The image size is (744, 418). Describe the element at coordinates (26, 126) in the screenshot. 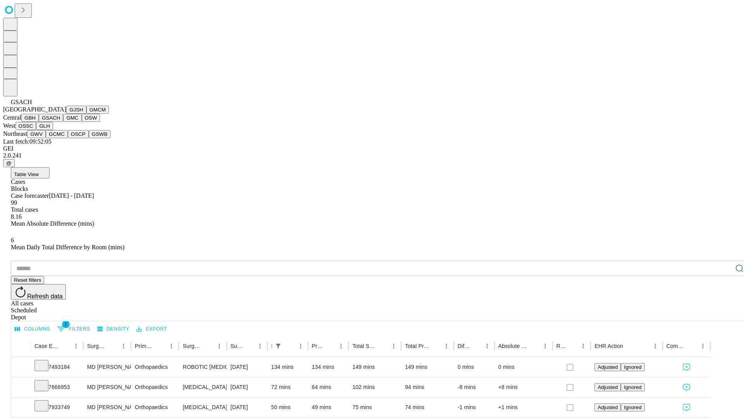

I see `button: OSSC` at that location.